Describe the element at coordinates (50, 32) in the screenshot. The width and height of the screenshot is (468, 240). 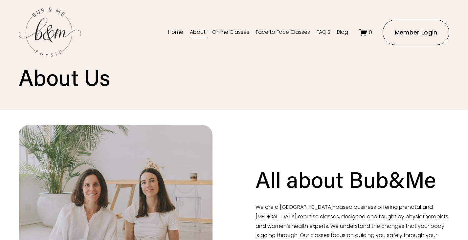
I see `img: bubandme` at that location.